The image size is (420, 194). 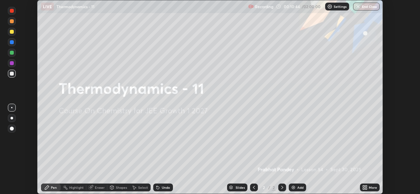 I want to click on div: Add, so click(x=300, y=188).